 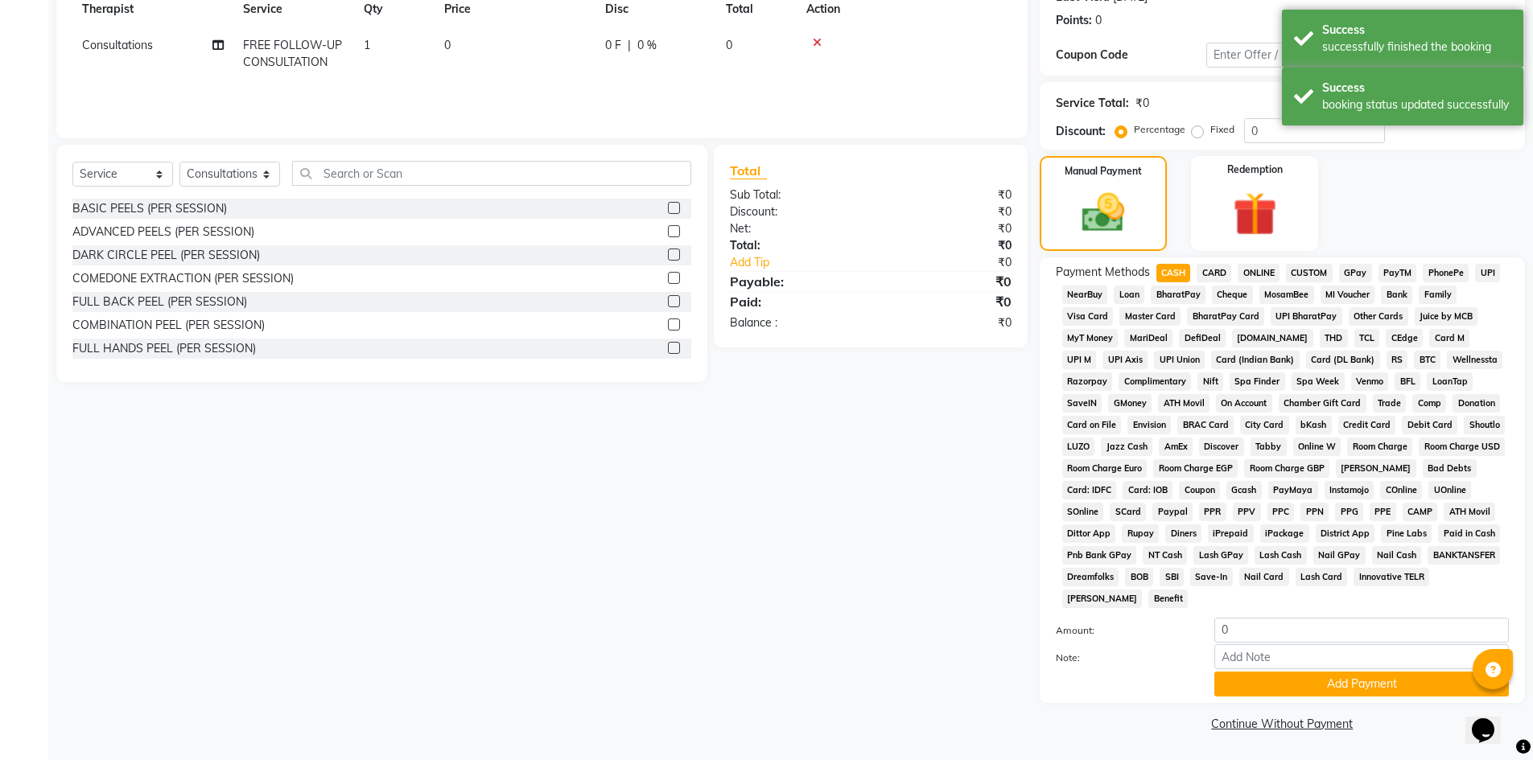 What do you see at coordinates (1129, 294) in the screenshot?
I see `span: Loan` at bounding box center [1129, 294].